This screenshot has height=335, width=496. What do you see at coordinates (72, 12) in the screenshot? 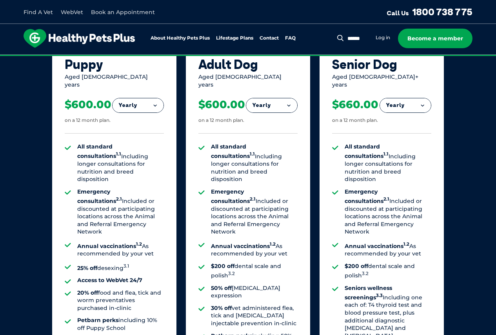
I see `a: WebVet` at bounding box center [72, 12].